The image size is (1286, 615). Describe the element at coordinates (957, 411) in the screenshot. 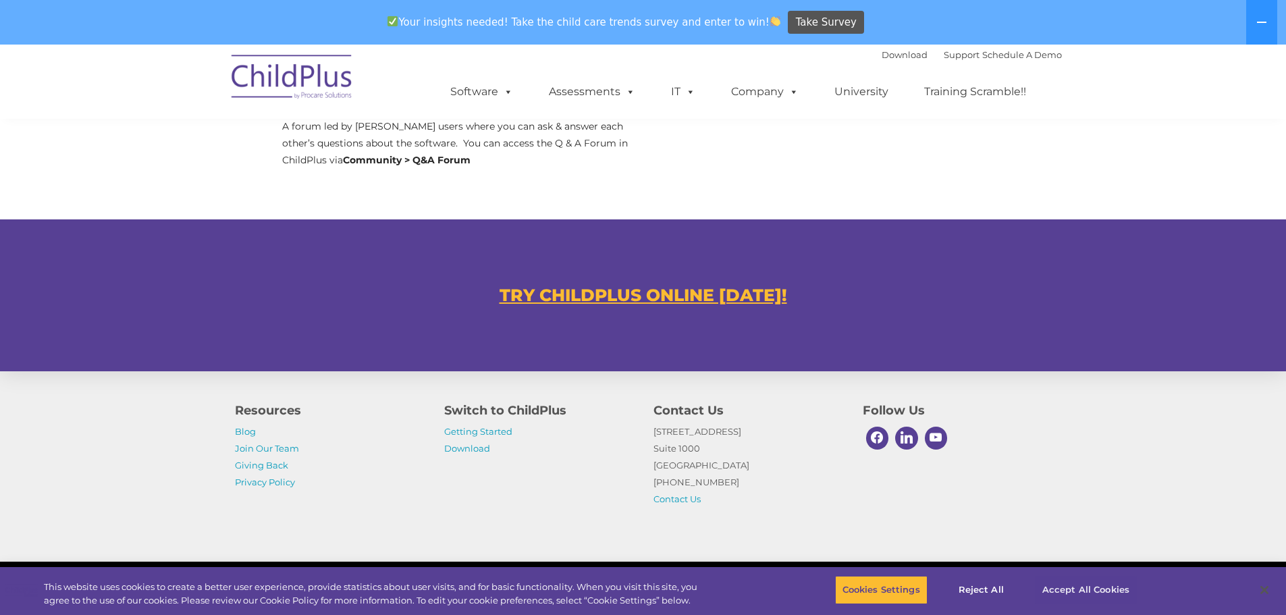

I see `h4: Follow Us` at that location.